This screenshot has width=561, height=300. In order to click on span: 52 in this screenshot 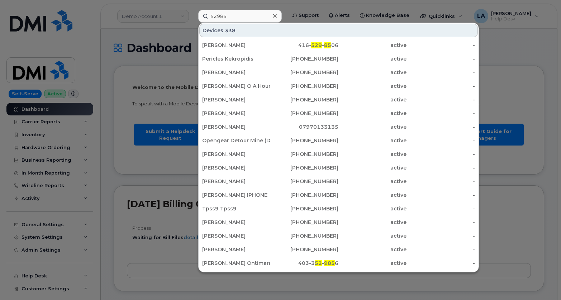, I will do `click(318, 263)`.